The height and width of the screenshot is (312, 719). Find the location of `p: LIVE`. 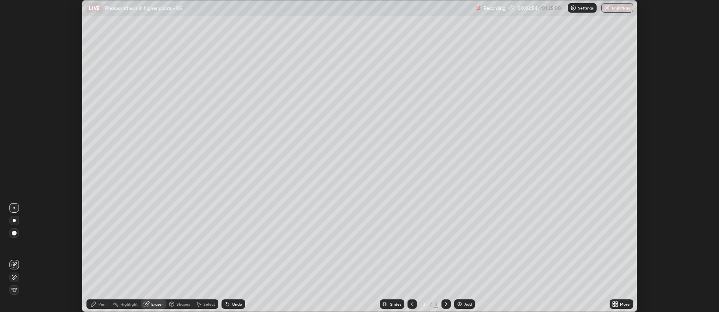

p: LIVE is located at coordinates (94, 8).